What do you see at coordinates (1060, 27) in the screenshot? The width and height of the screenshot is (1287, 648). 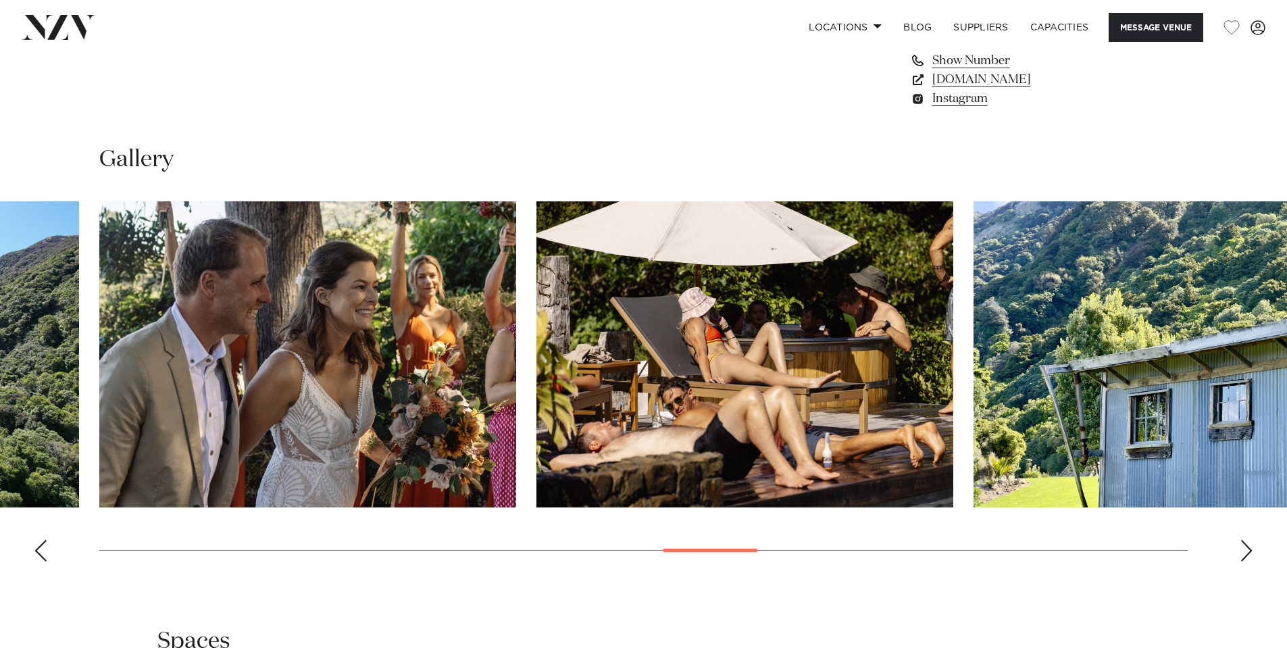 I see `a: Capacities` at bounding box center [1060, 27].